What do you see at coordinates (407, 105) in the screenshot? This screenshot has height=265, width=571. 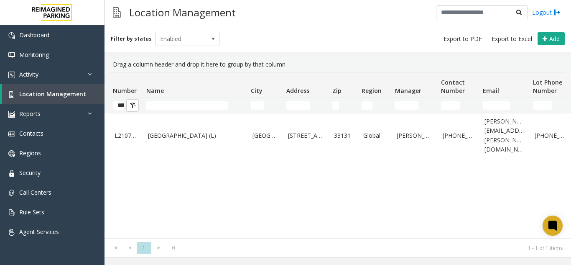 I see `input: Manager Filter` at bounding box center [407, 105].